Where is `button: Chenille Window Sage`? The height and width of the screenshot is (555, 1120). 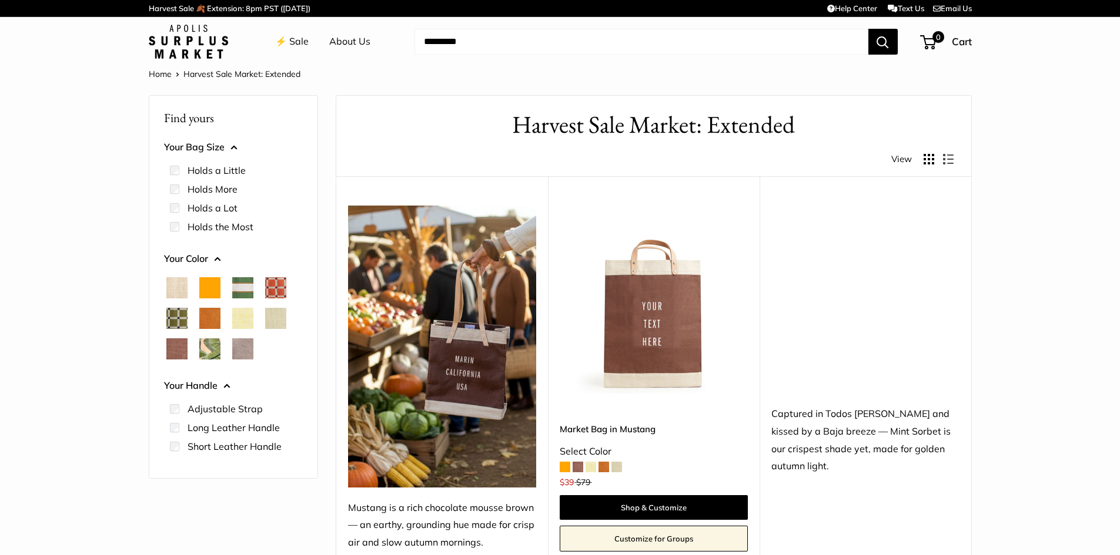 button: Chenille Window Sage is located at coordinates (177, 319).